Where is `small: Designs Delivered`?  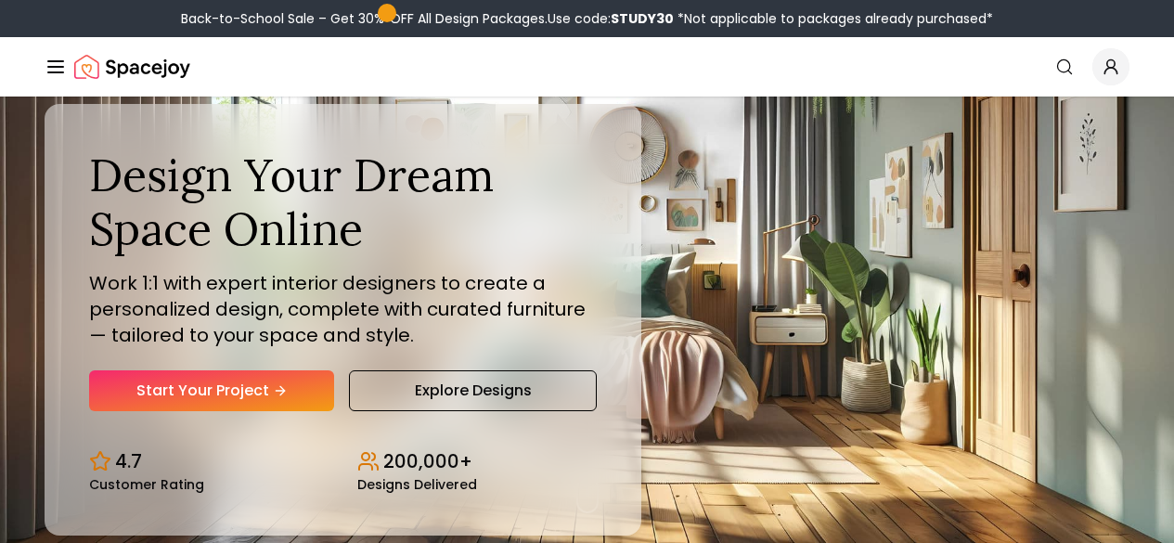 small: Designs Delivered is located at coordinates (417, 484).